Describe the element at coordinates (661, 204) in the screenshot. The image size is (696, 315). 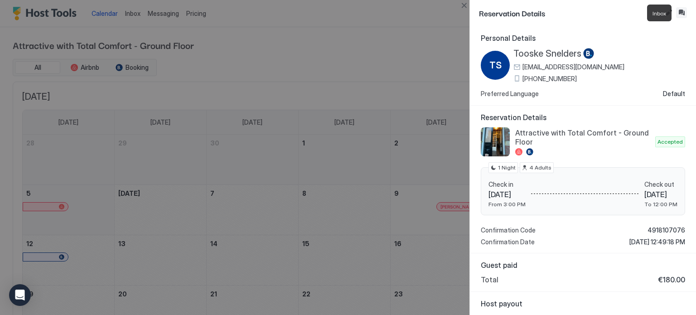
I see `span: To 12:00 PM` at that location.